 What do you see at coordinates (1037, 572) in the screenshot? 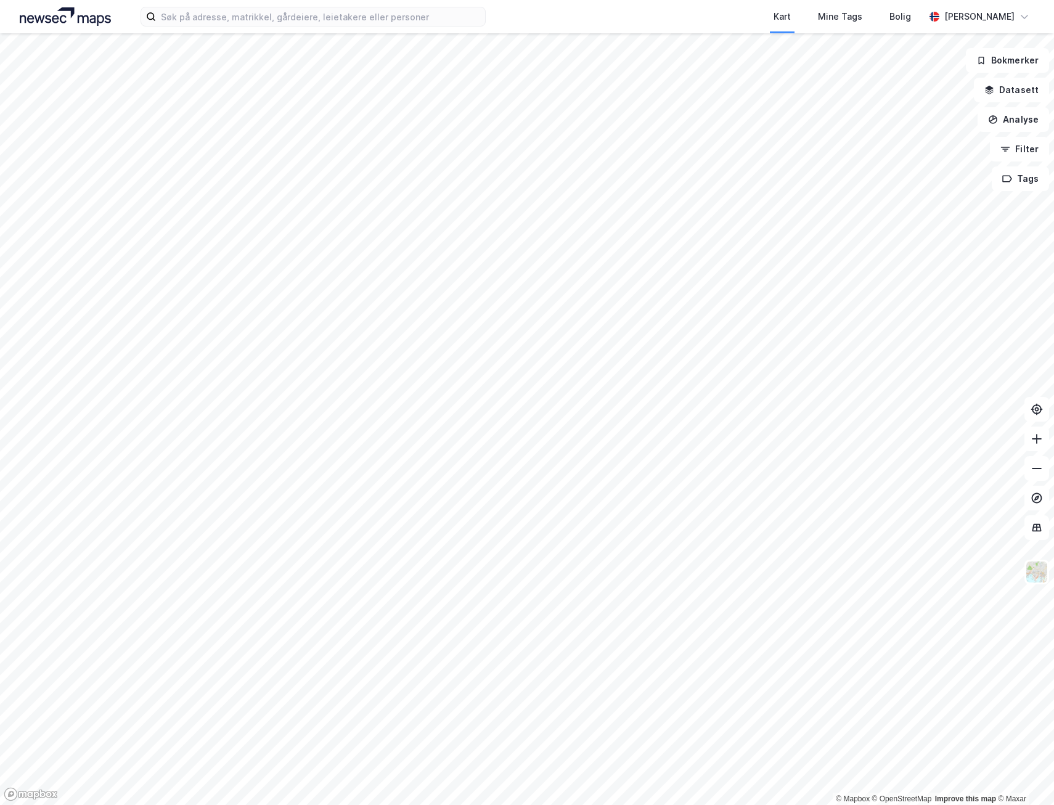
I see `img: Z` at bounding box center [1037, 572].